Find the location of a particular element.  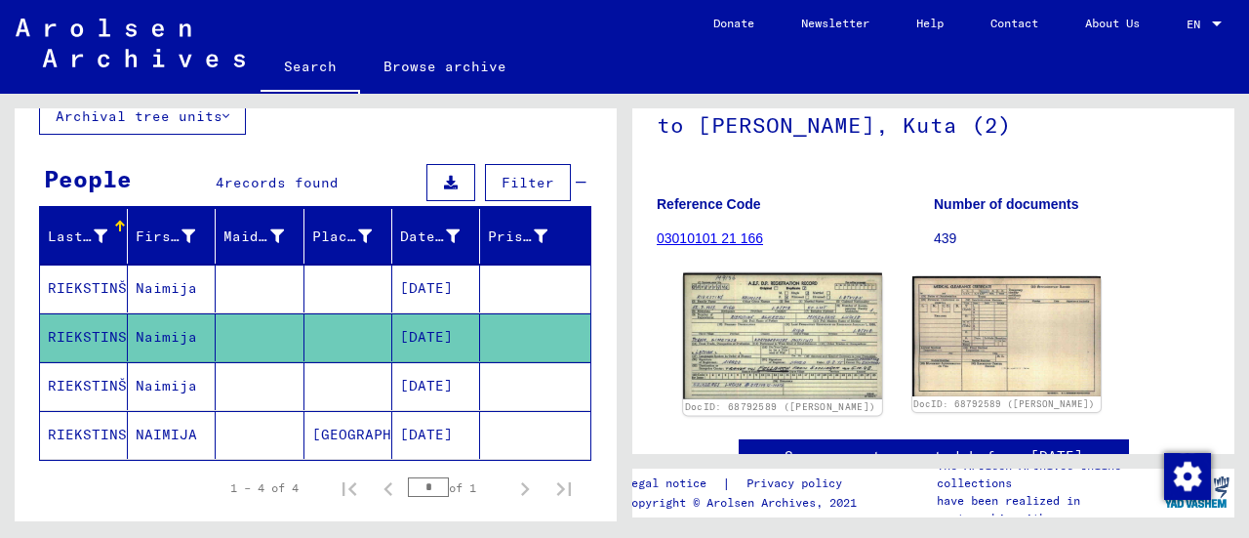

button: First page is located at coordinates (349, 488).